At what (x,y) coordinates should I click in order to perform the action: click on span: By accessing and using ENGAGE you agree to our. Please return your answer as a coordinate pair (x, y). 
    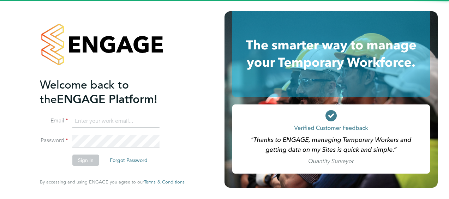
    Looking at the image, I should click on (112, 182).